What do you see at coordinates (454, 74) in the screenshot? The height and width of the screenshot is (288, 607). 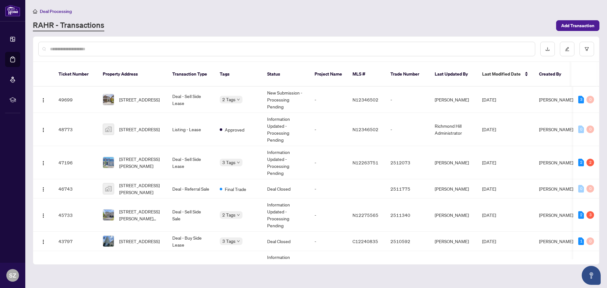 I see `th: Last Updated By` at bounding box center [454, 74].